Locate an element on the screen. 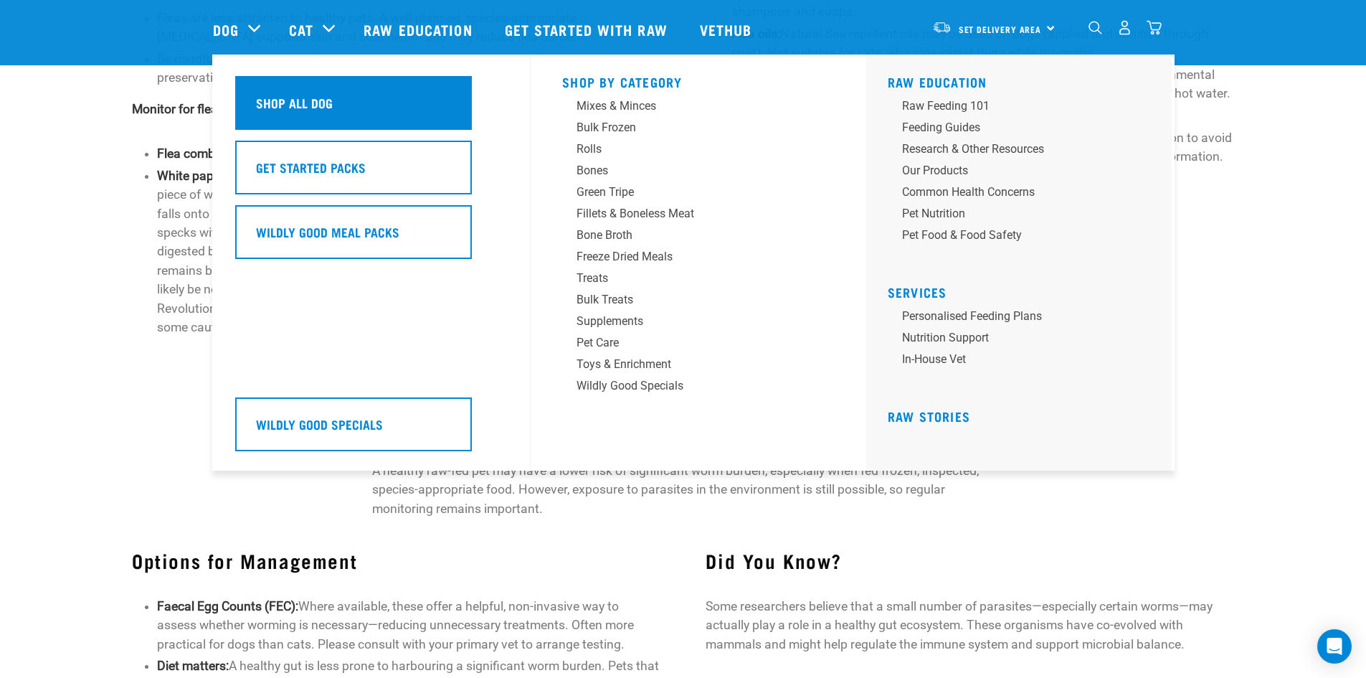 This screenshot has width=1366, height=678. a: Pet Nutrition is located at coordinates (1024, 216).